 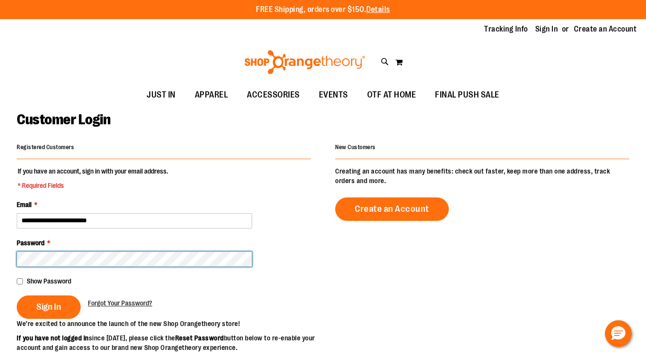 What do you see at coordinates (333, 95) in the screenshot?
I see `a: EVENTS` at bounding box center [333, 95].